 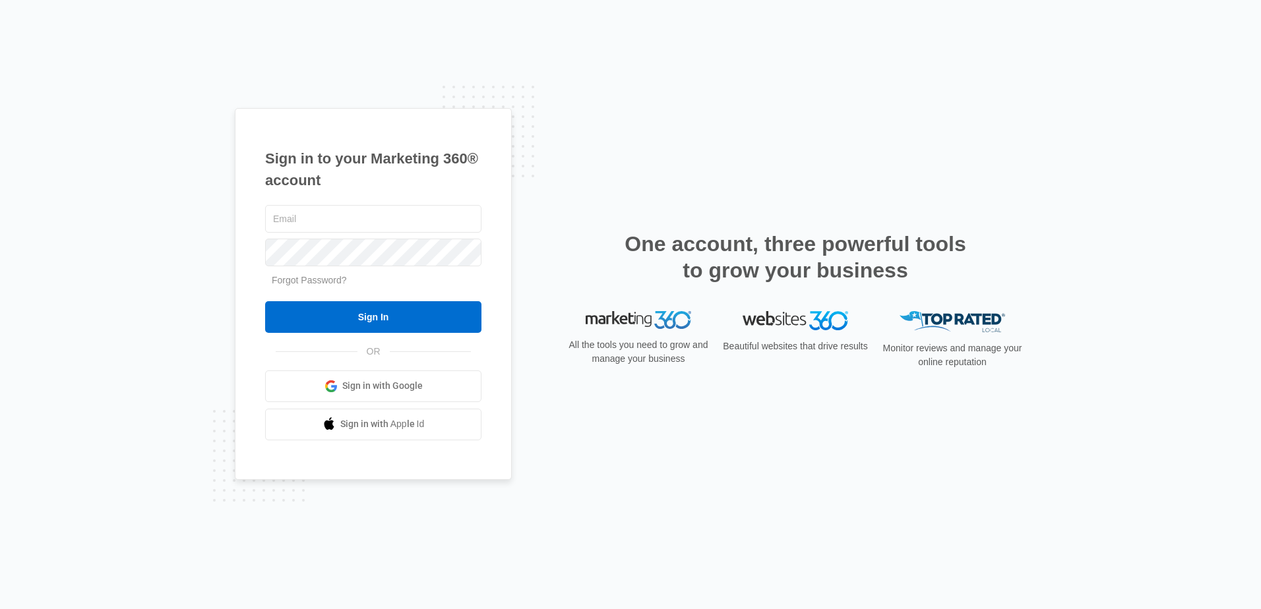 I want to click on a: Forgot Password?, so click(x=309, y=280).